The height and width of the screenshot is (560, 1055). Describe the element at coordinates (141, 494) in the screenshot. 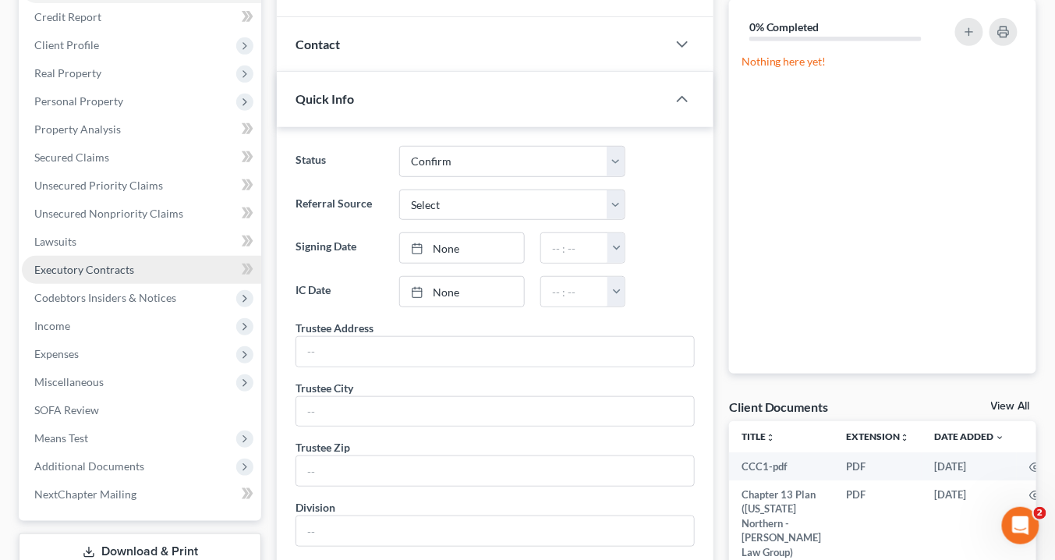

I see `a: NextChapter Mailing` at that location.